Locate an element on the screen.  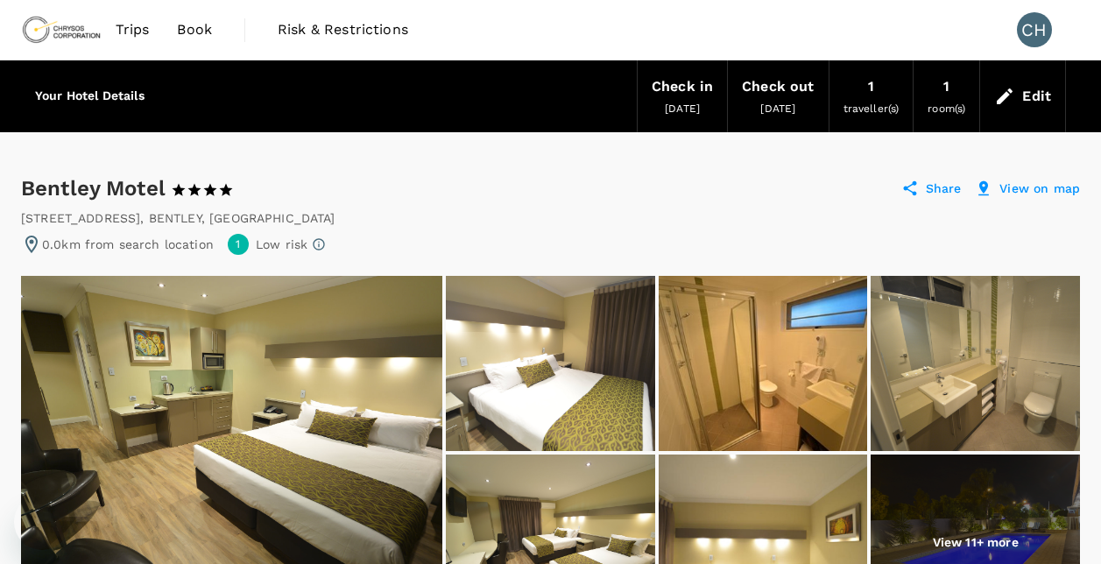
div: CH is located at coordinates (1034, 30).